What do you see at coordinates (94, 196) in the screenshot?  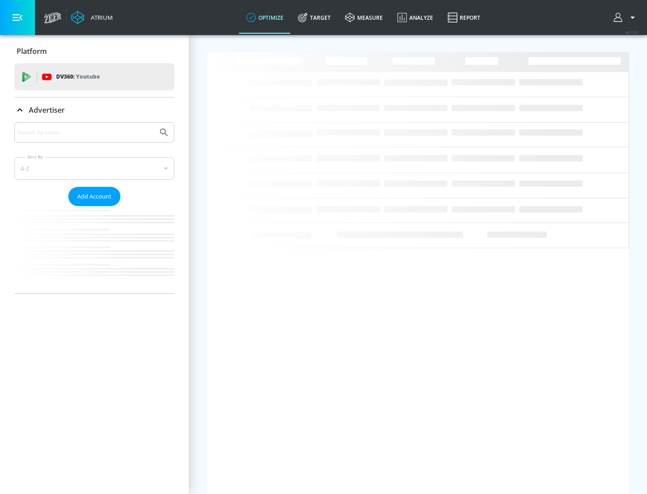 I see `button: Add Account` at bounding box center [94, 196].